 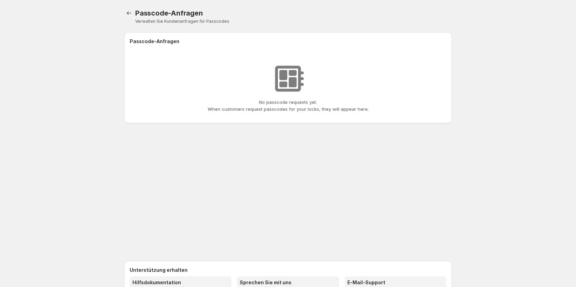 What do you see at coordinates (129, 13) in the screenshot?
I see `a: Locks` at bounding box center [129, 13].